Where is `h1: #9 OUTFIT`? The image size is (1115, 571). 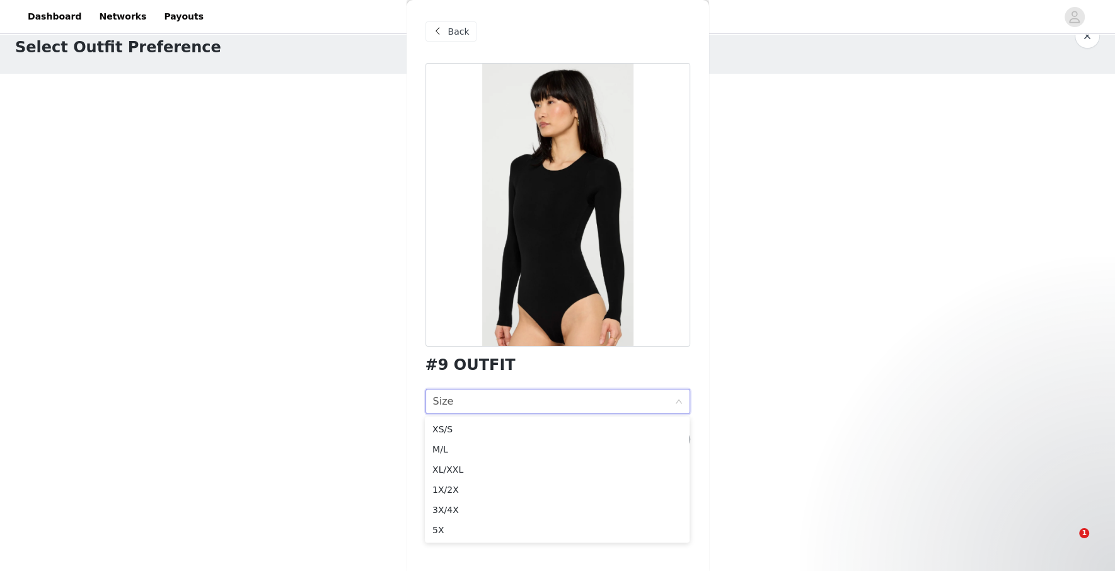 h1: #9 OUTFIT is located at coordinates (470, 365).